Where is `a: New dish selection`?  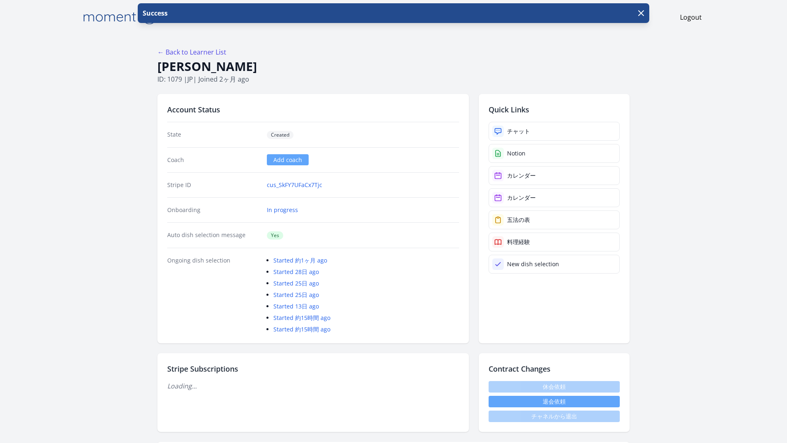
a: New dish selection is located at coordinates (554, 264).